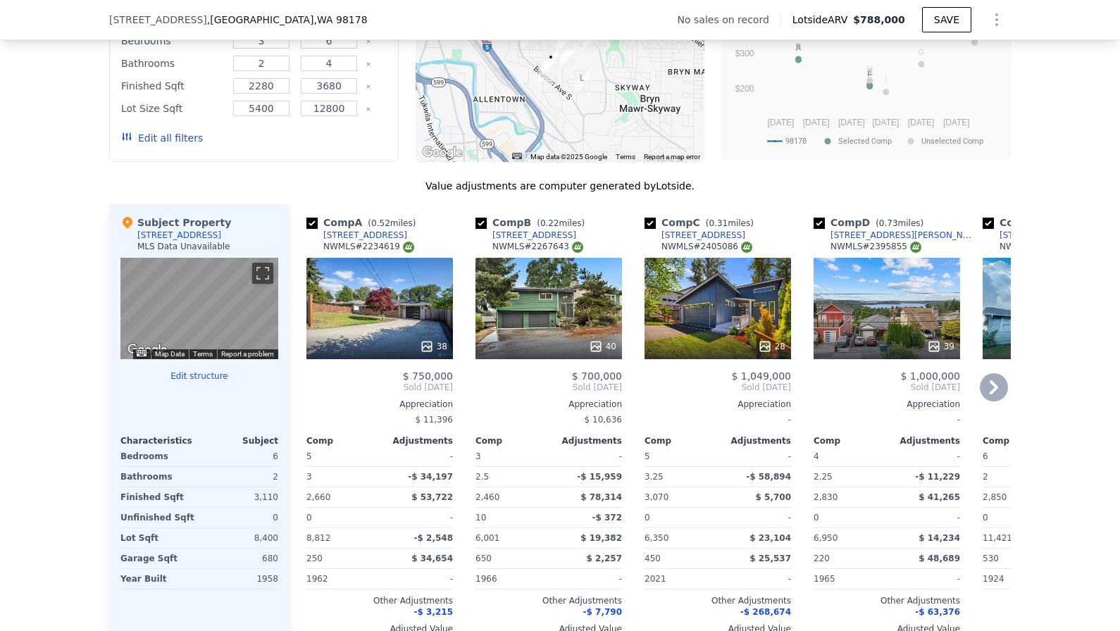  What do you see at coordinates (549, 223) in the screenshot?
I see `span: 0.22` at bounding box center [549, 223].